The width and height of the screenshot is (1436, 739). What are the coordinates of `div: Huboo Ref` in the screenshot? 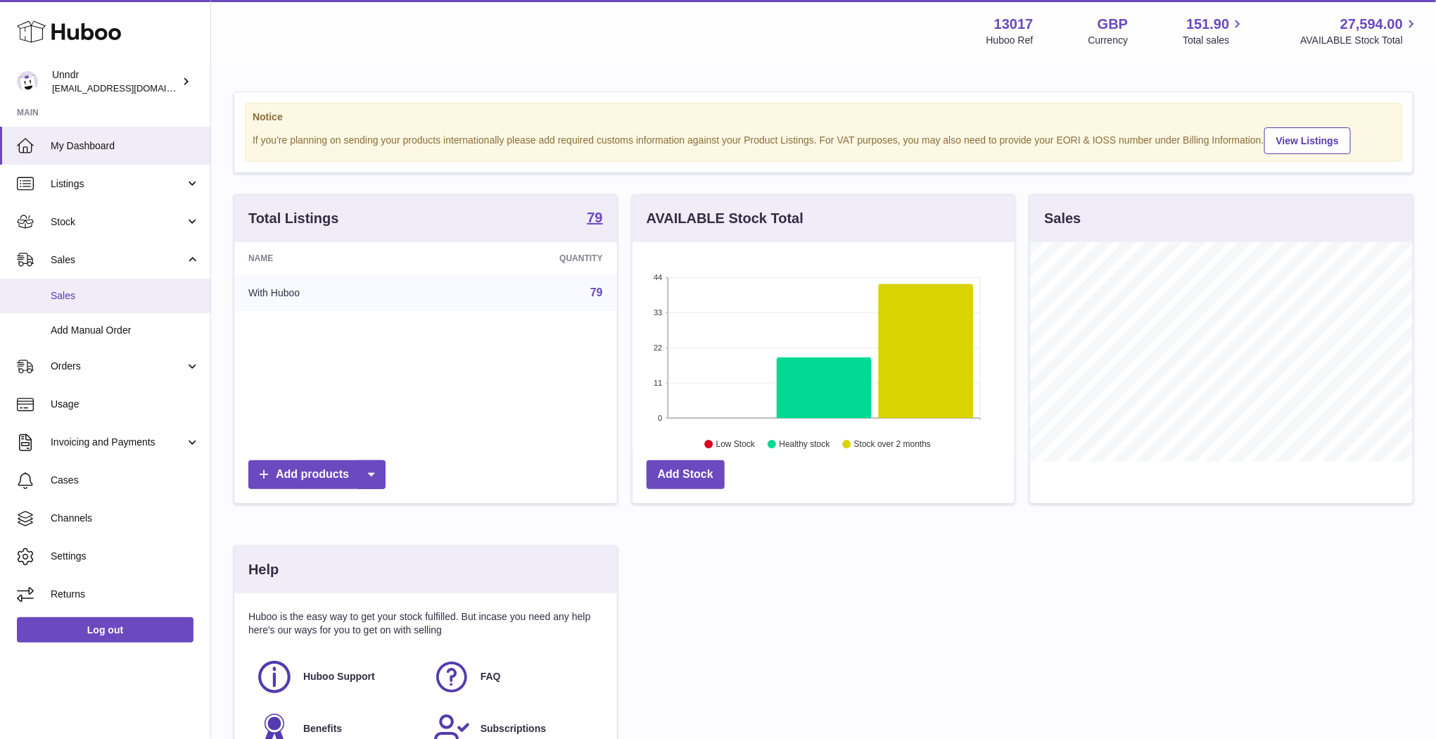 It's located at (1010, 40).